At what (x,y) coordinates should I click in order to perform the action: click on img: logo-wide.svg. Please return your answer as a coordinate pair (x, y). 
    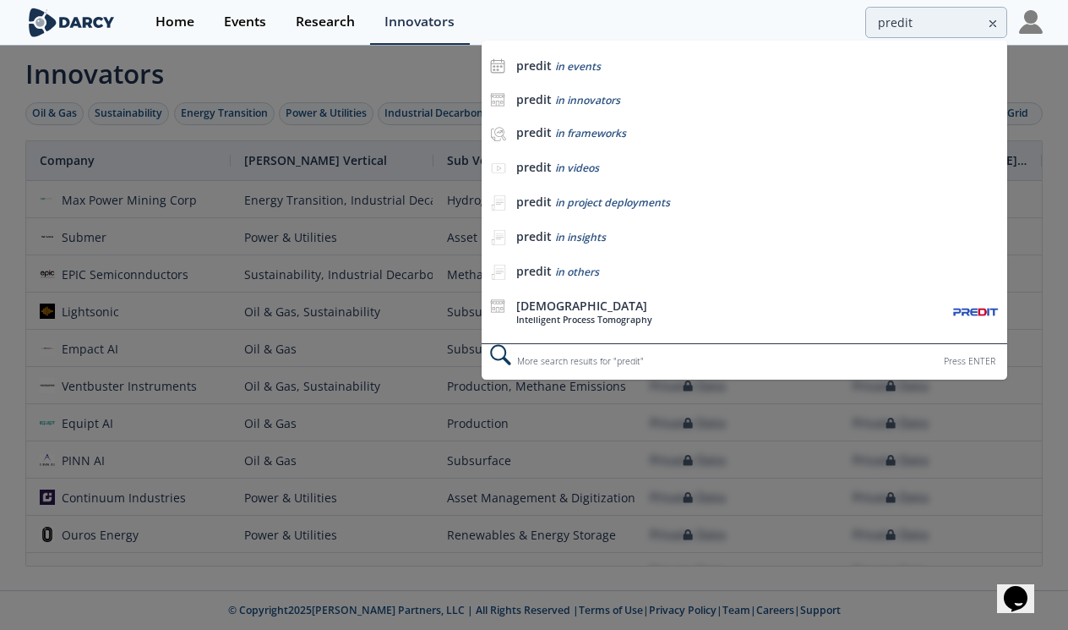
    Looking at the image, I should click on (71, 22).